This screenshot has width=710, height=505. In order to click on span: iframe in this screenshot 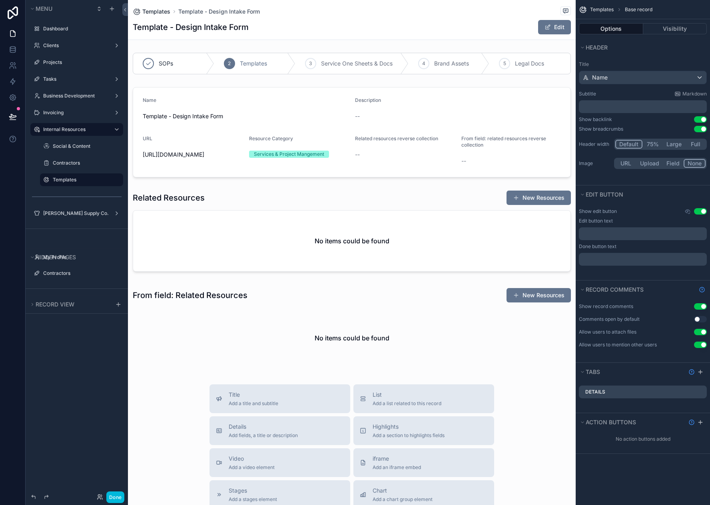, I will do `click(397, 459)`.